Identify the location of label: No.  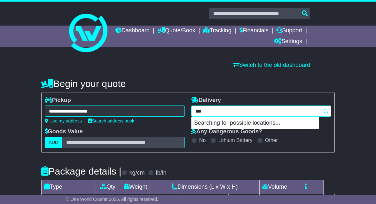
(202, 140).